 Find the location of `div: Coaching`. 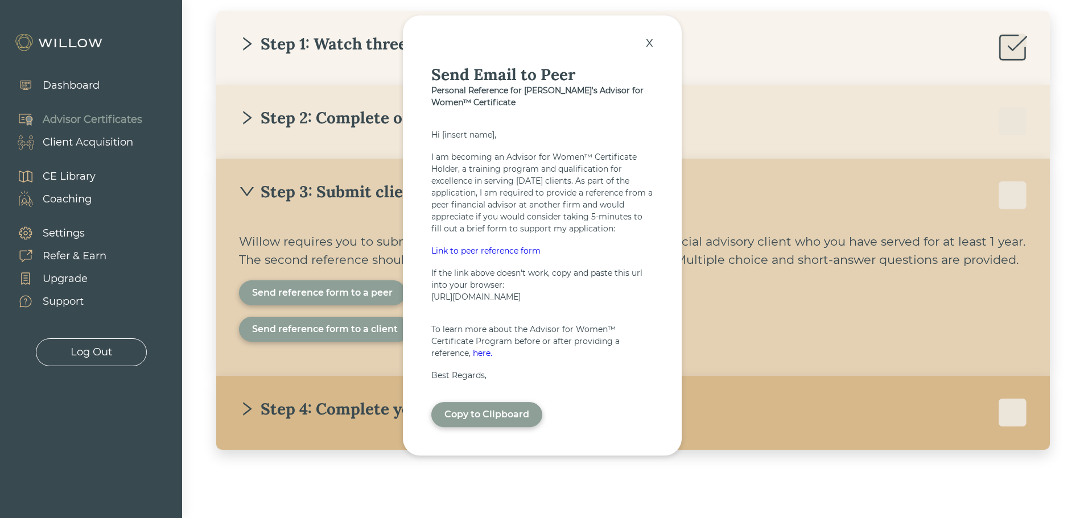

div: Coaching is located at coordinates (67, 199).